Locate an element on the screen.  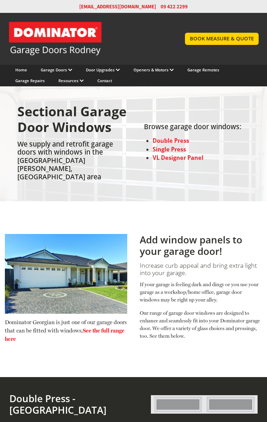
a: Home is located at coordinates (21, 70).